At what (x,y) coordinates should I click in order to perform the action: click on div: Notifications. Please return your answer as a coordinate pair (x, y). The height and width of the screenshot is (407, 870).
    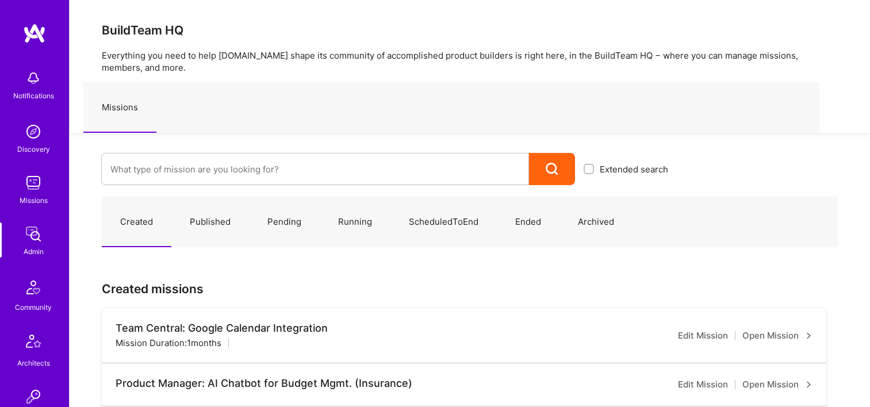
    Looking at the image, I should click on (33, 95).